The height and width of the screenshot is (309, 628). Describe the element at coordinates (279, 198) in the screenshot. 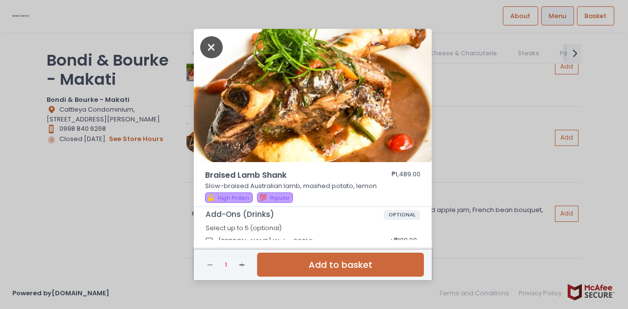

I see `span: Popular` at that location.